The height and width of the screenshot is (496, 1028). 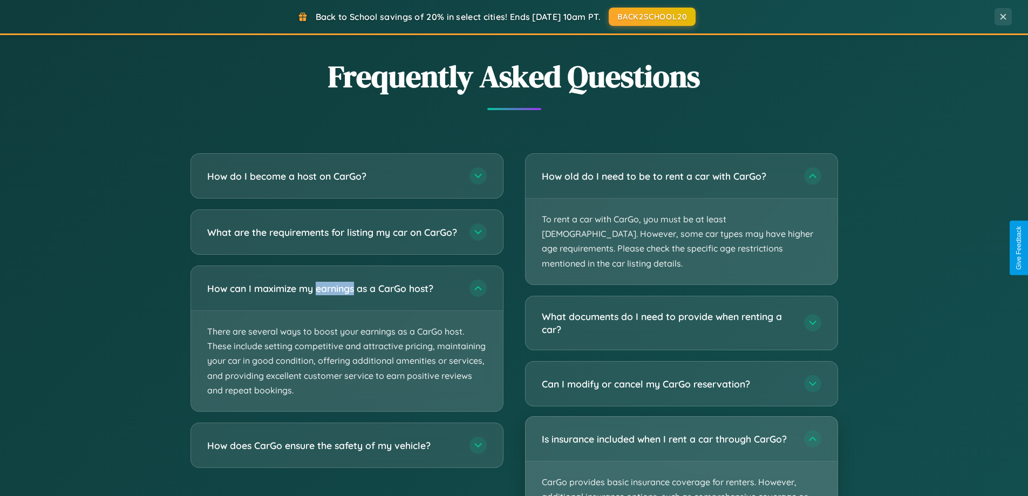 What do you see at coordinates (652, 17) in the screenshot?
I see `button: BACK2SCHOOL20` at bounding box center [652, 17].